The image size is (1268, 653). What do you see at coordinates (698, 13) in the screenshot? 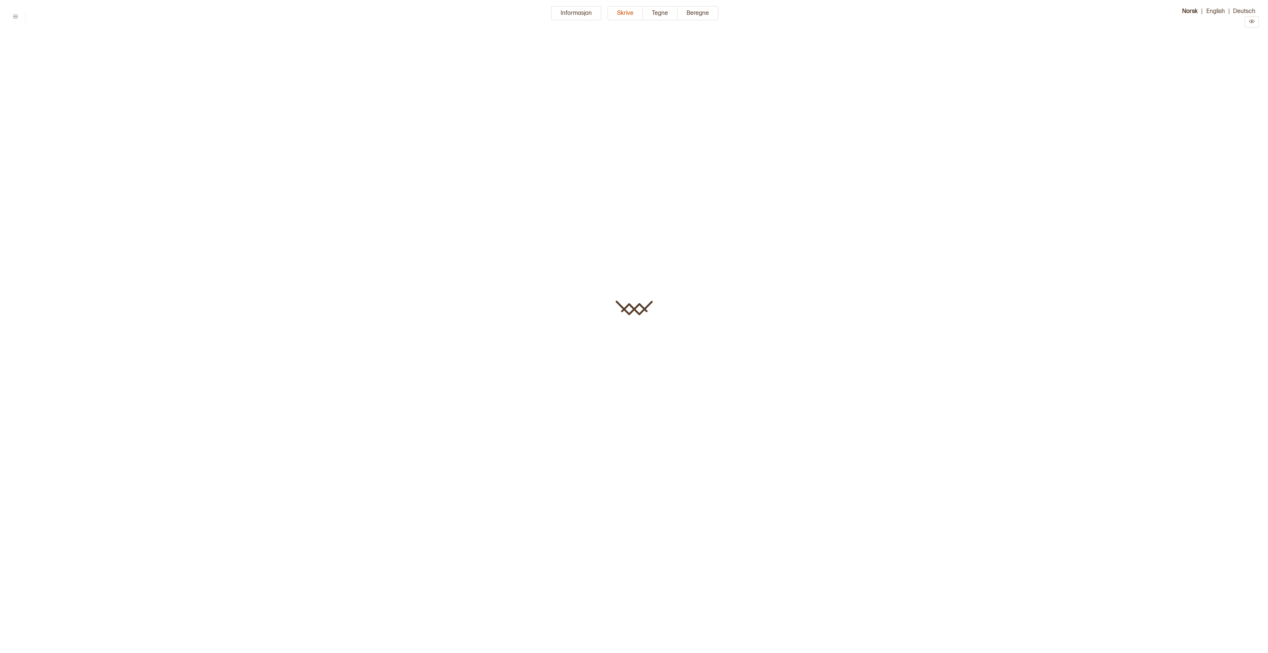
I see `button: Beregne` at bounding box center [698, 13].